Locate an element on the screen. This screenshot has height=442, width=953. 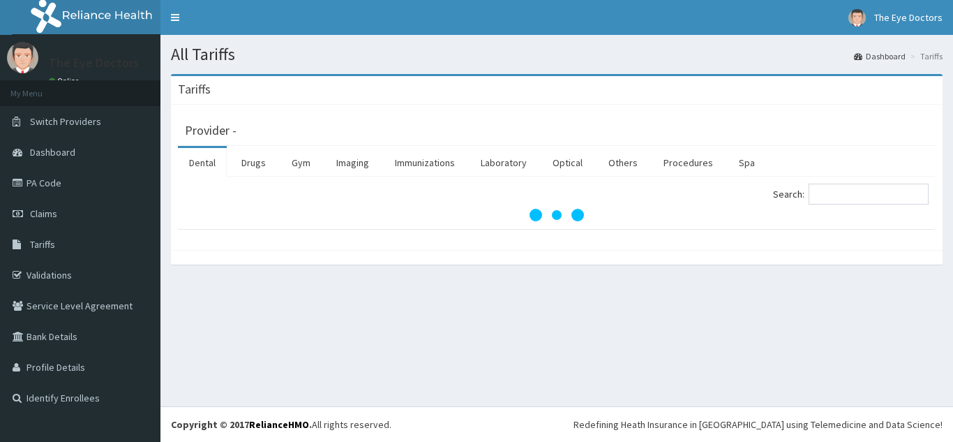
a: Optical is located at coordinates (567, 163).